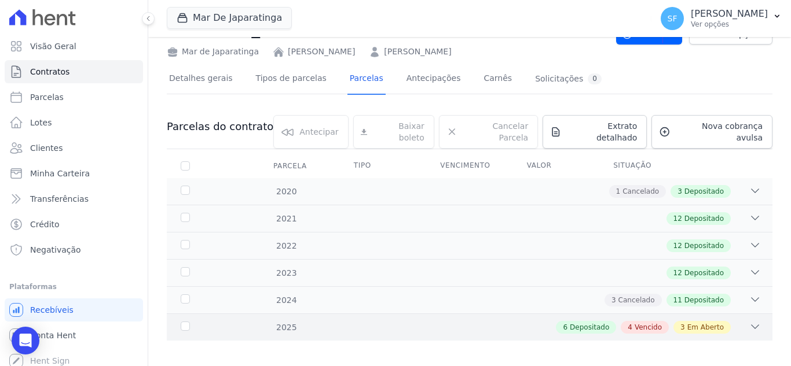 This screenshot has width=791, height=366. What do you see at coordinates (565, 328) in the screenshot?
I see `span: 6` at bounding box center [565, 328].